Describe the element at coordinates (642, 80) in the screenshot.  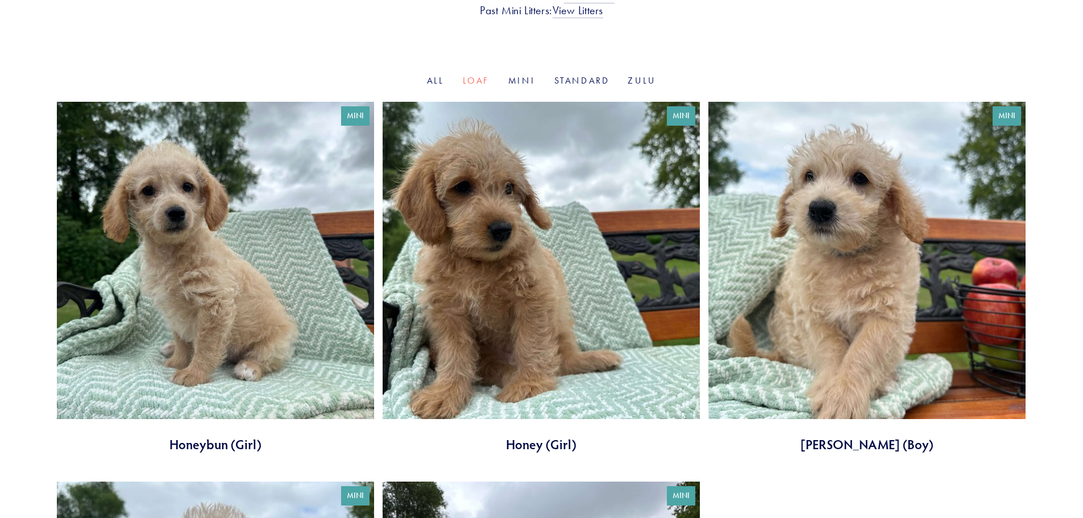
I see `a: Zulu` at that location.